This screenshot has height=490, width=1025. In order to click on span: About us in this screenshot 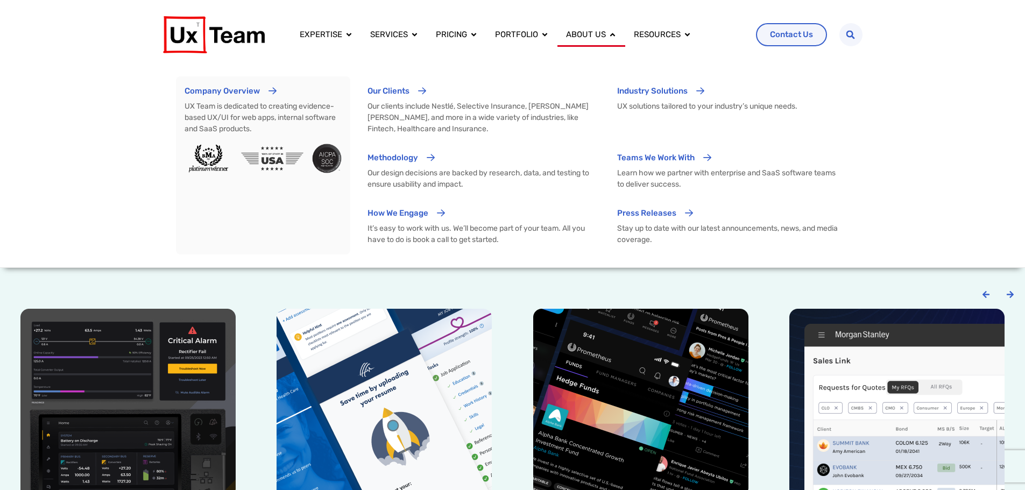, I will do `click(586, 34)`.